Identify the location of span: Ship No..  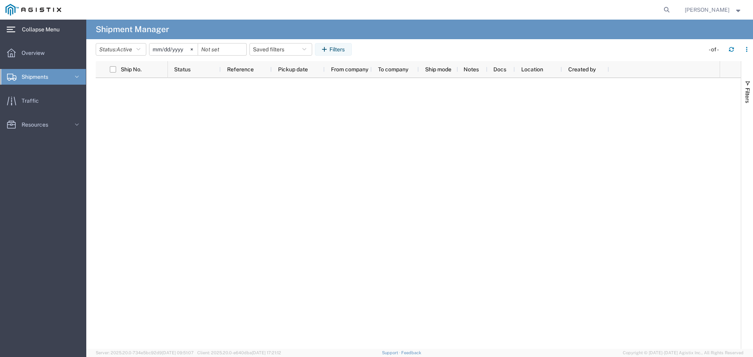
(131, 69).